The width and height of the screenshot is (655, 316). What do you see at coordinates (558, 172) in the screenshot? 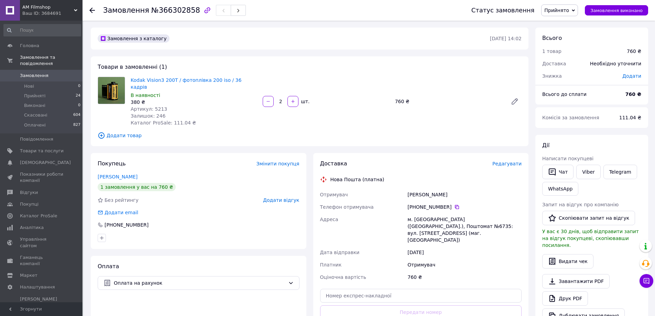
I see `button: Чат` at bounding box center [558, 172].